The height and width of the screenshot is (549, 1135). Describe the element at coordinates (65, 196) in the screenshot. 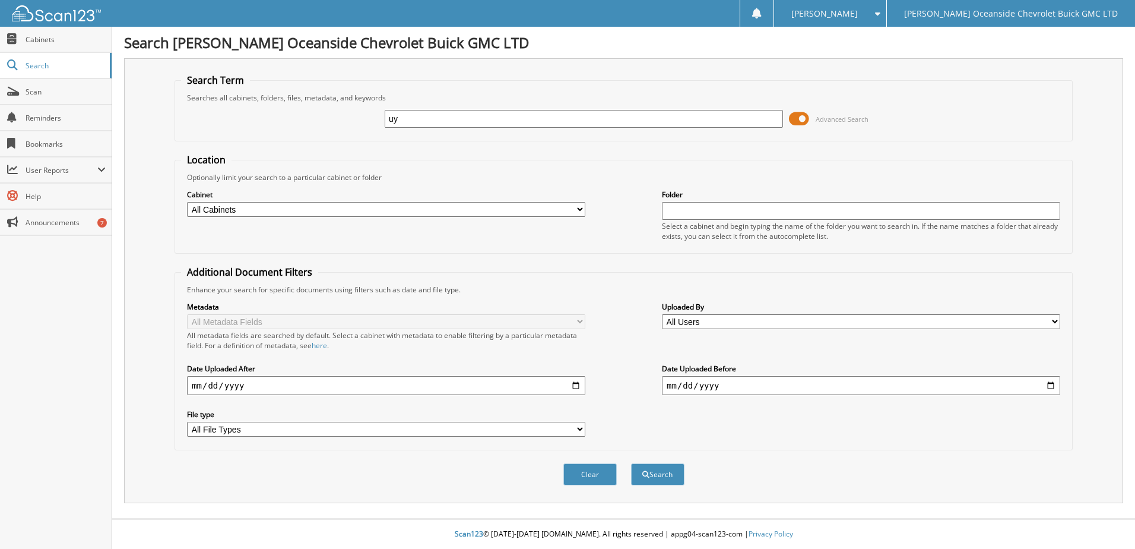

I see `span: Help` at that location.